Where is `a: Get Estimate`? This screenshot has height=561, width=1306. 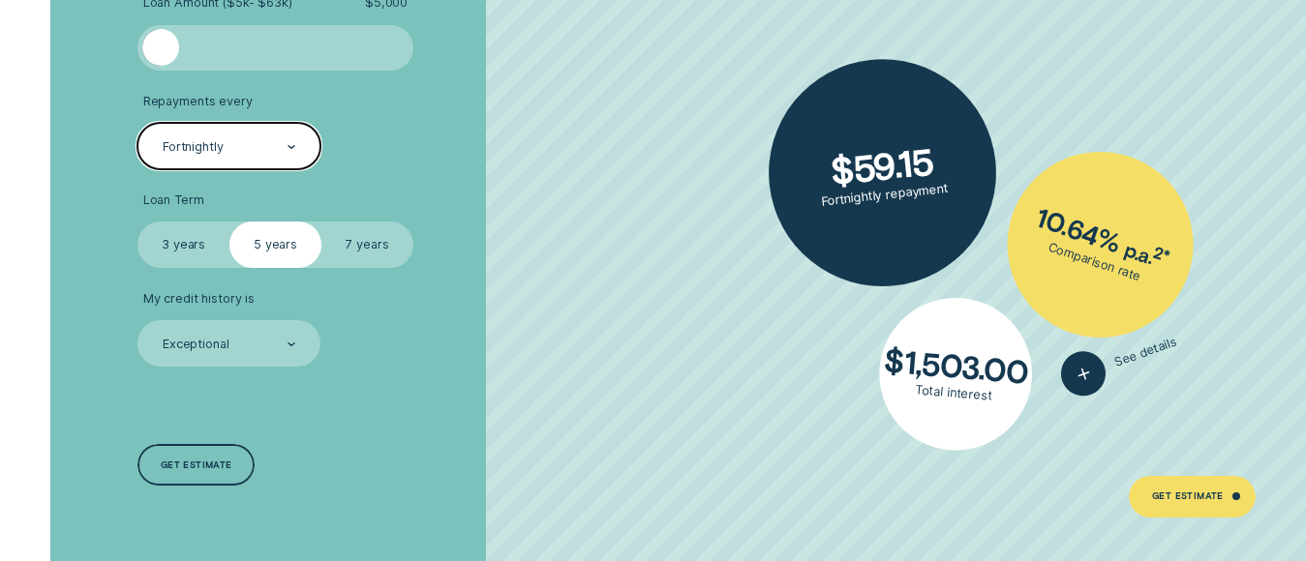 a: Get Estimate is located at coordinates (1192, 497).